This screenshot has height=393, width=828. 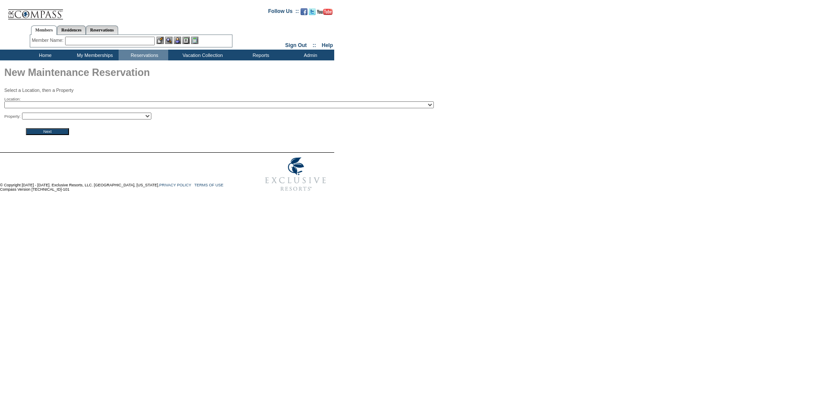 I want to click on img: Become our fan on Facebook, so click(x=304, y=12).